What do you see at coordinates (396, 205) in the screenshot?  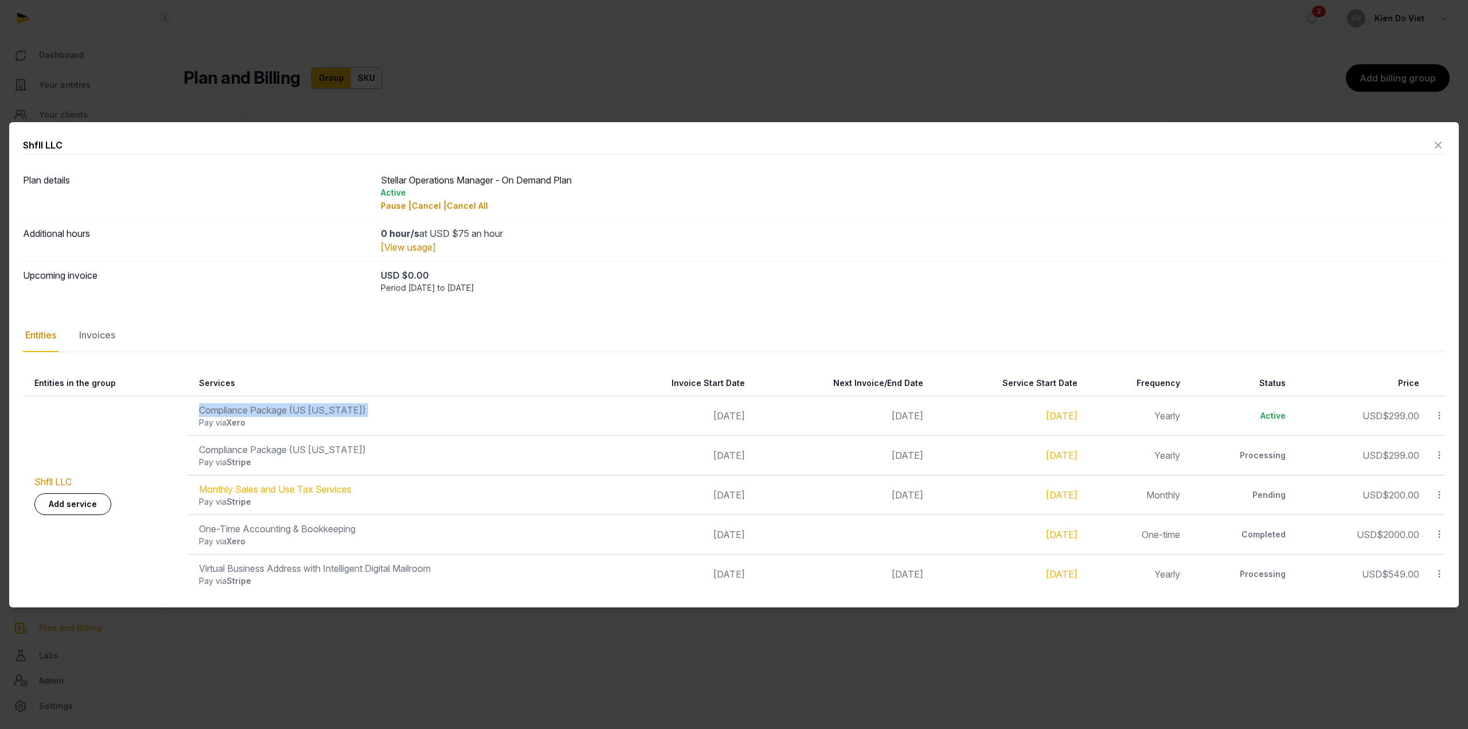 I see `span: Pause |` at bounding box center [396, 205].